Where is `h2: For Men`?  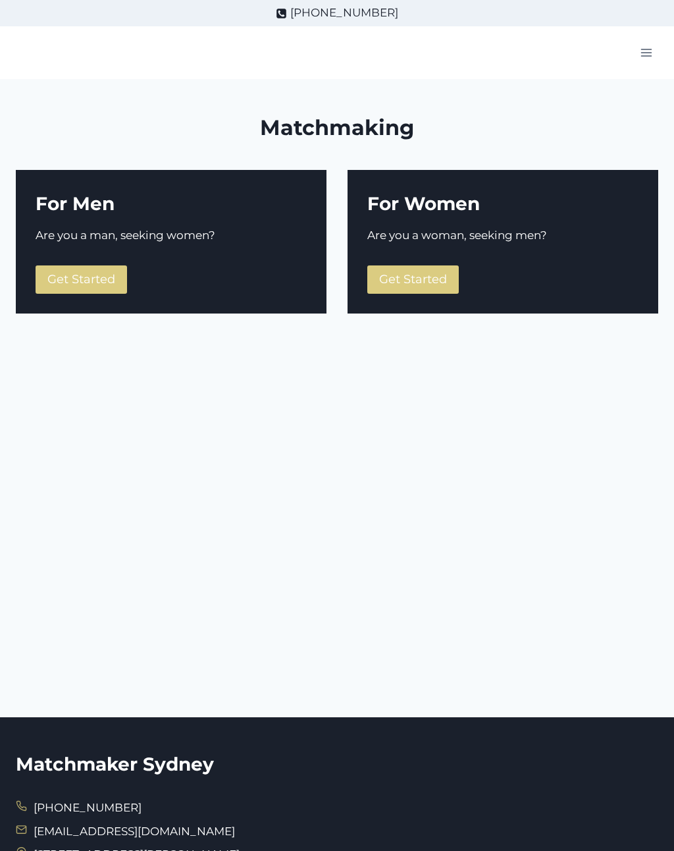 h2: For Men is located at coordinates (171, 203).